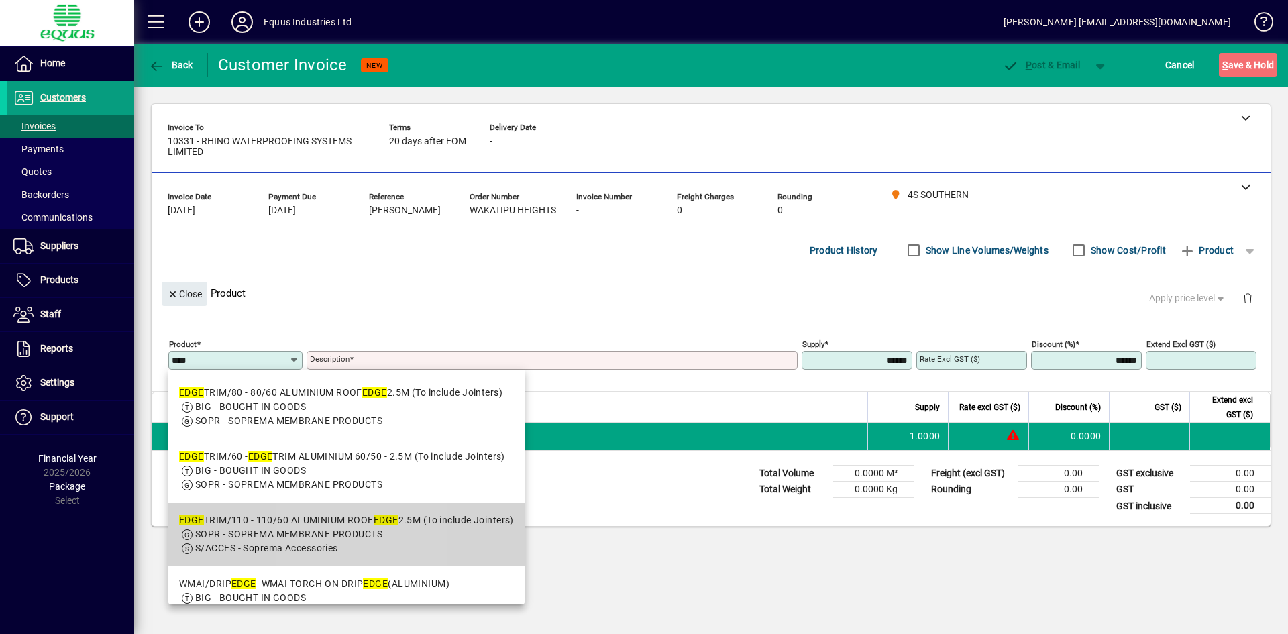 This screenshot has height=634, width=1288. I want to click on mat-label: Extend excl GST ($), so click(1181, 344).